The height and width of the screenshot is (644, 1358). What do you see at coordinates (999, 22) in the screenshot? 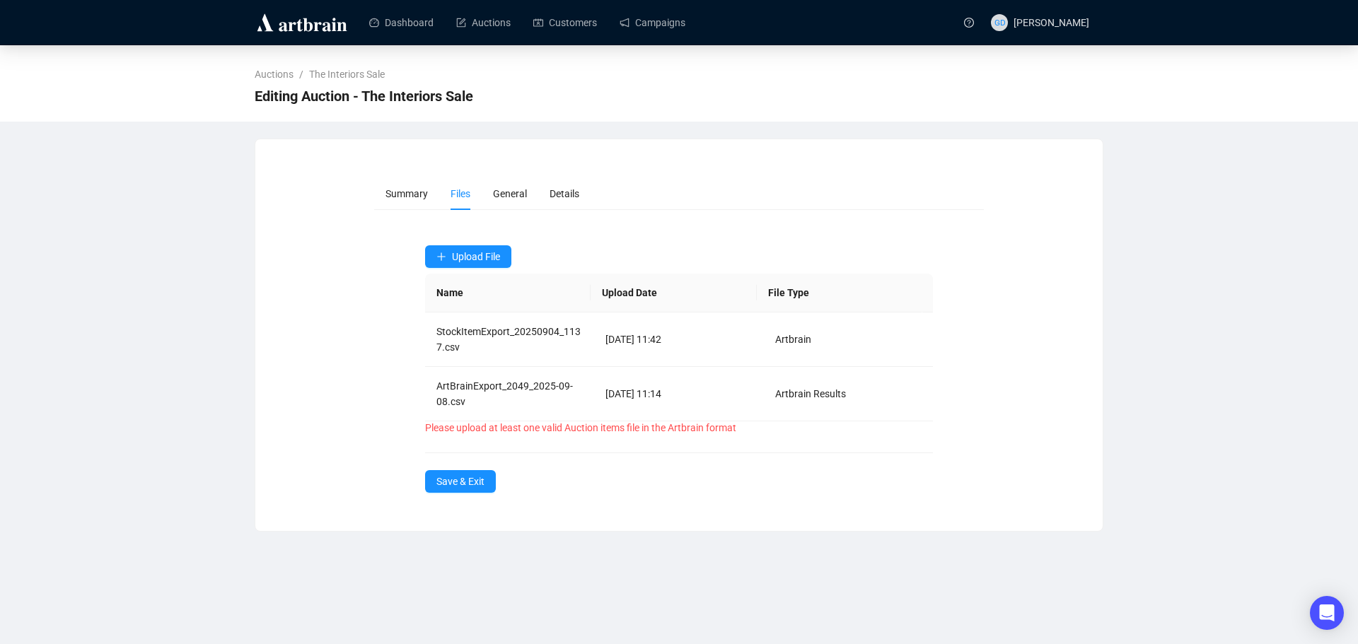
I see `span: GD` at bounding box center [999, 22].